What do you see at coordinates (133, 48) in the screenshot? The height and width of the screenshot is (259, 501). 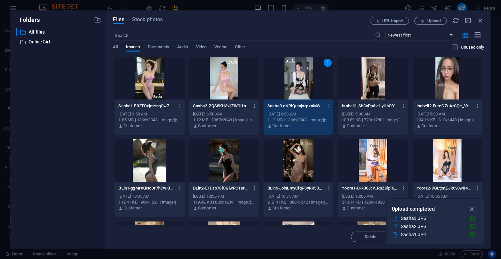 I see `span: Images` at bounding box center [133, 48].